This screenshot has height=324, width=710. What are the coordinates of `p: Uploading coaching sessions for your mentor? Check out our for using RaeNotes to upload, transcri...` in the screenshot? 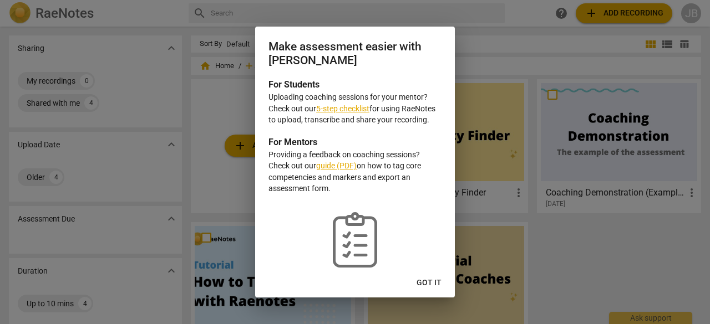 It's located at (355, 109).